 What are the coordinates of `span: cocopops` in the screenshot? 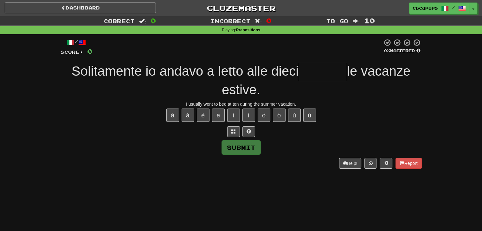 It's located at (425, 8).